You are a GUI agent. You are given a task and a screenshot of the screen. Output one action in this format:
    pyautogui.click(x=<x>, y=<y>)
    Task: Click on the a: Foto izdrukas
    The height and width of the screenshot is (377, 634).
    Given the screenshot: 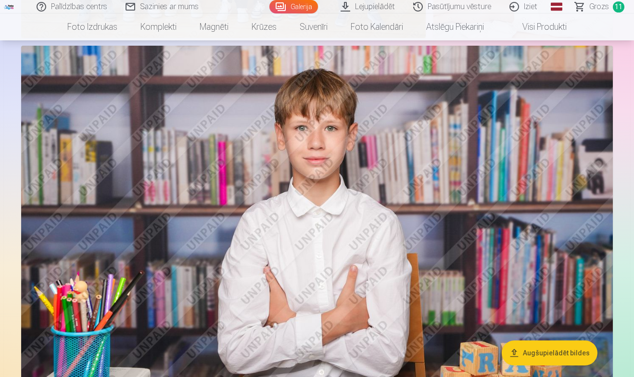 What is the action you would take?
    pyautogui.click(x=92, y=27)
    